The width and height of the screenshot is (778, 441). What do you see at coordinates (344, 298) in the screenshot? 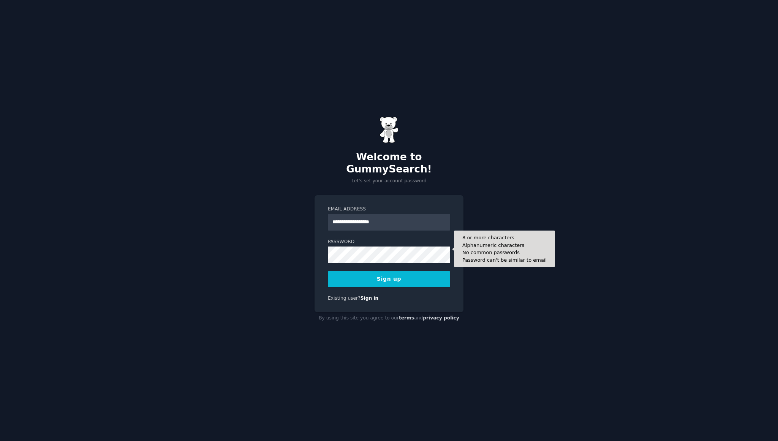
I see `span: Existing user?` at bounding box center [344, 298].